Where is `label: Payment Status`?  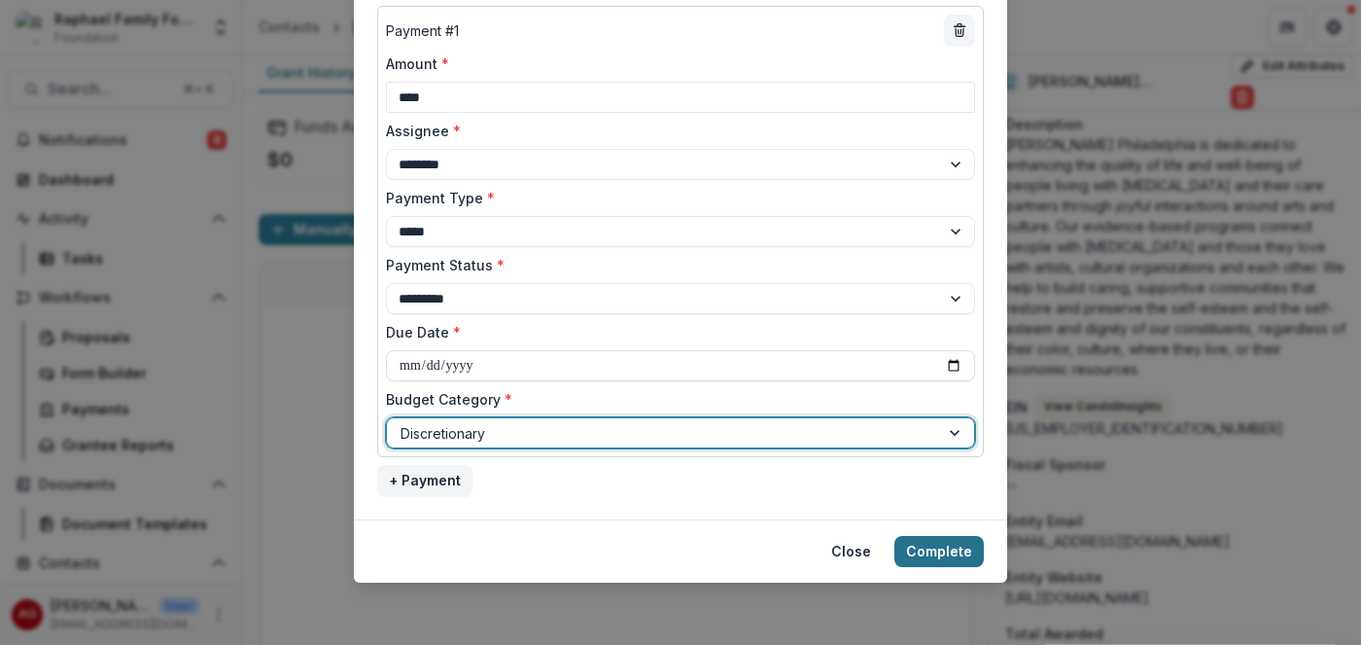 label: Payment Status is located at coordinates (675, 264).